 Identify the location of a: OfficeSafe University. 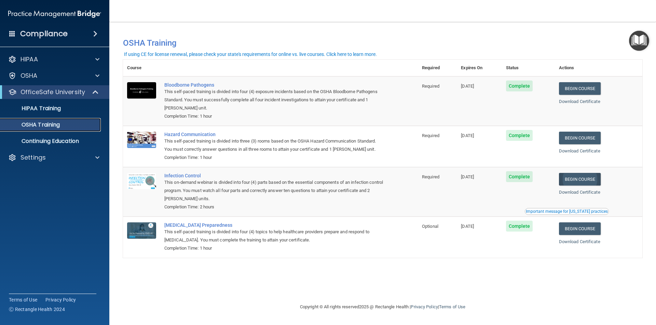
(54, 92).